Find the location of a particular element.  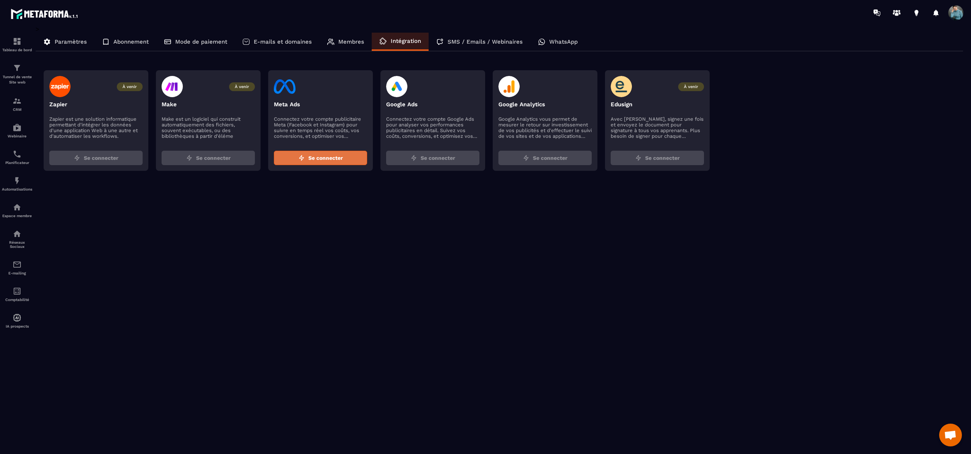

img: make-logo.47d65c36.svg is located at coordinates (172, 86).